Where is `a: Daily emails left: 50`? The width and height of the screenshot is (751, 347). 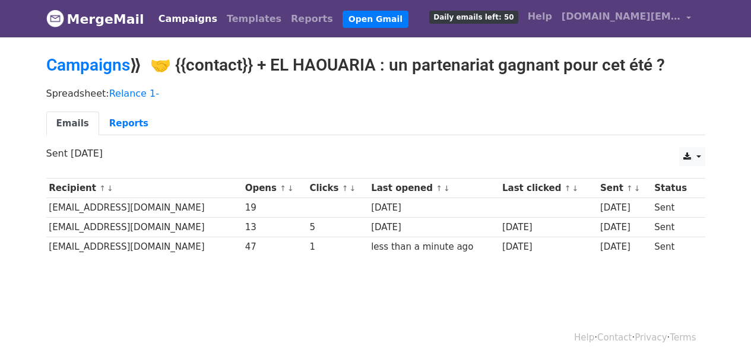 a: Daily emails left: 50 is located at coordinates (473, 17).